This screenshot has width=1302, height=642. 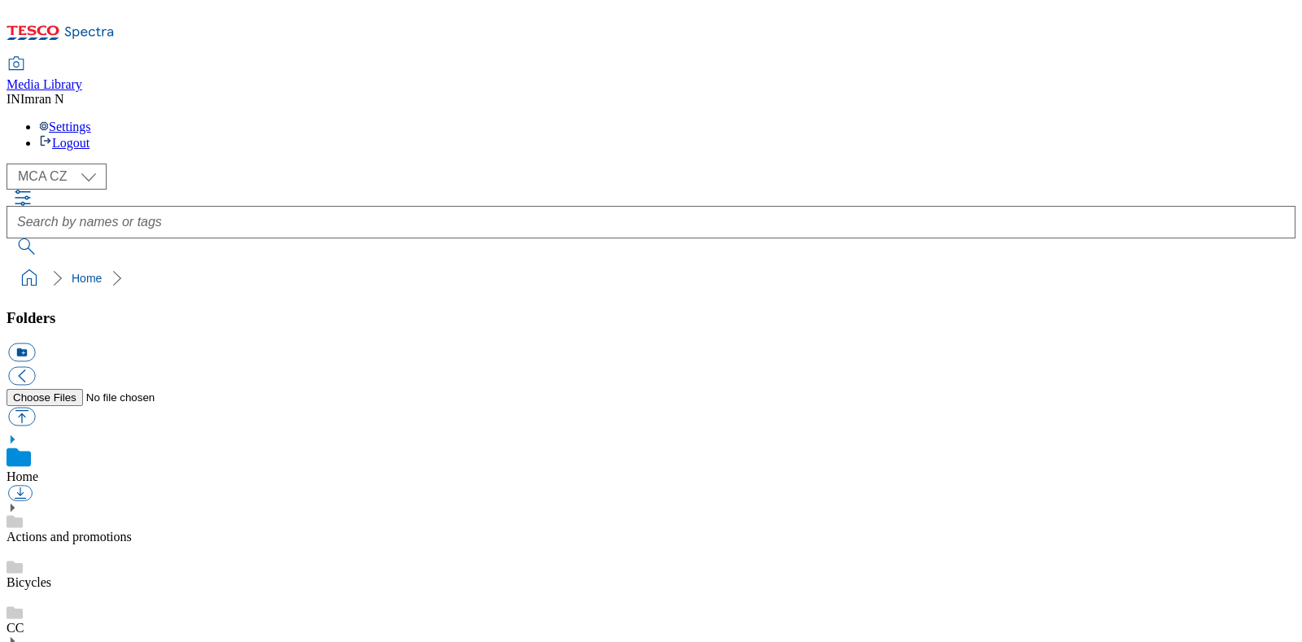 What do you see at coordinates (64, 142) in the screenshot?
I see `a: Logout` at bounding box center [64, 142].